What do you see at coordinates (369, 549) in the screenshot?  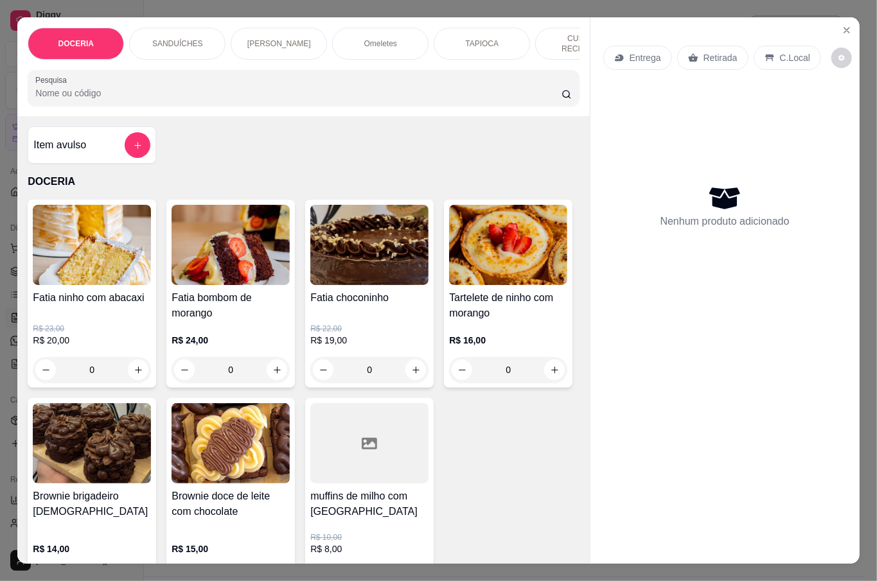 I see `p: R$ 8,00` at bounding box center [369, 549].